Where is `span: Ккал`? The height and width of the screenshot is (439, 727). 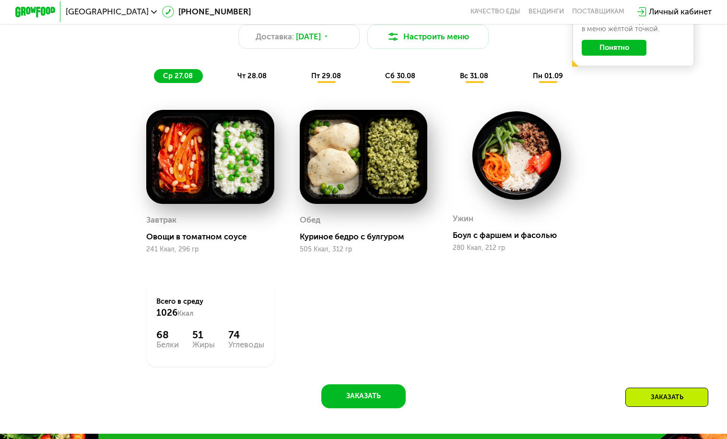
span: Ккал is located at coordinates (185, 313).